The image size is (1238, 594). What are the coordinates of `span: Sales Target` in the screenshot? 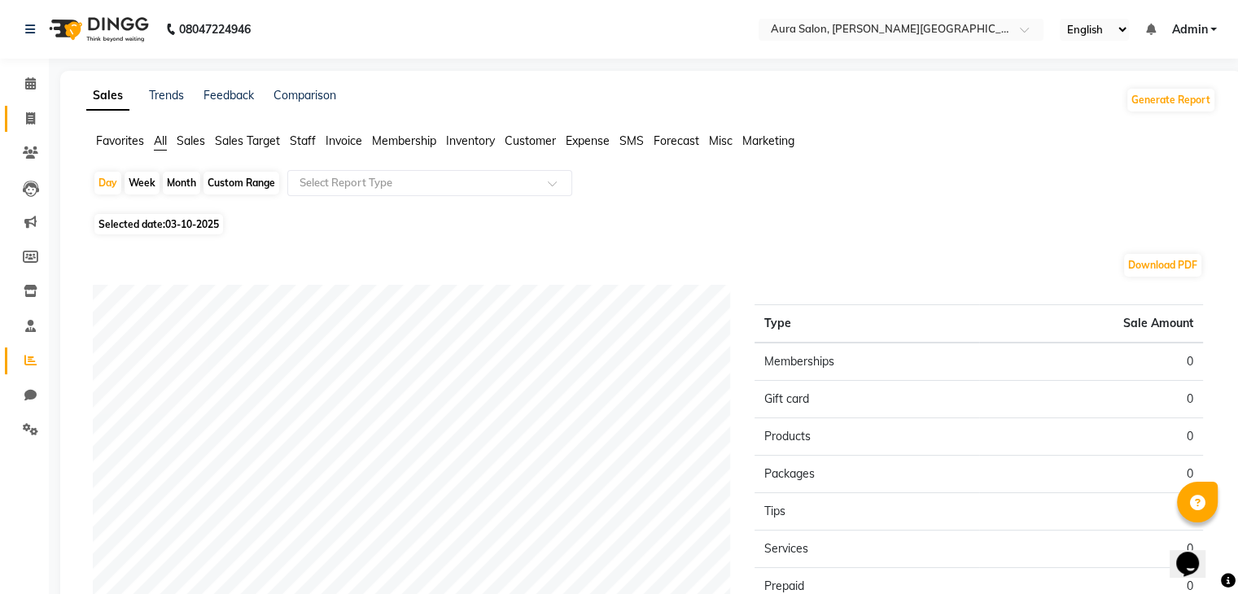 It's located at (248, 141).